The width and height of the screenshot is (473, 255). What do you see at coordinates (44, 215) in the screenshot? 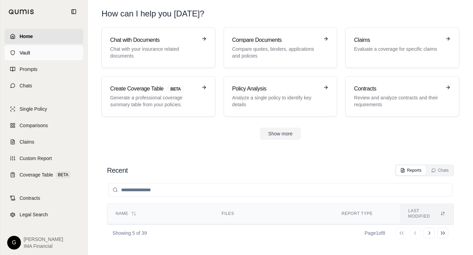
I see `a: Legal Search` at bounding box center [44, 215].